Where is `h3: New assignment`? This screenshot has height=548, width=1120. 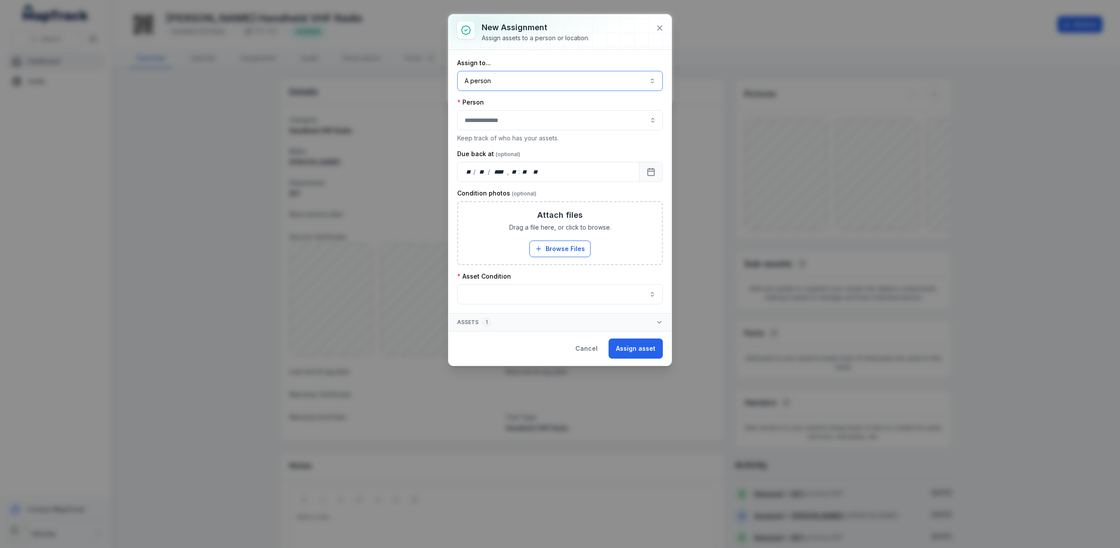
h3: New assignment is located at coordinates (536, 28).